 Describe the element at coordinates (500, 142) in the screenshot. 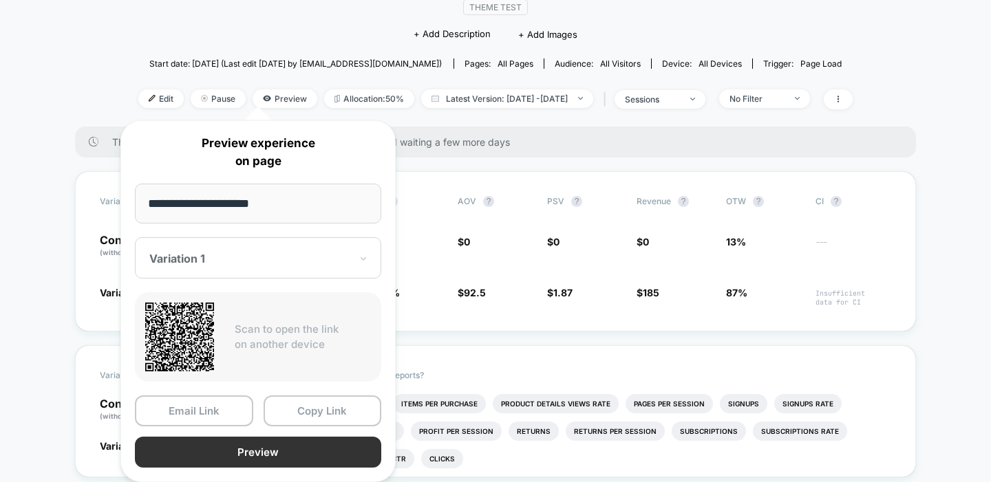

I see `span: There are still no statistically significant results. We recommend waiting a few more days` at that location.